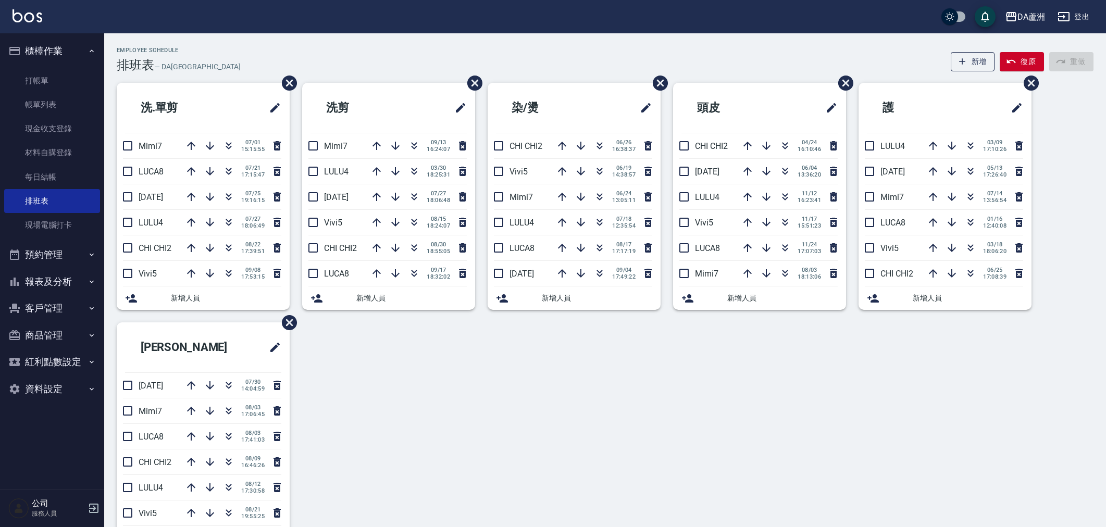 Image resolution: width=1106 pixels, height=527 pixels. I want to click on span: 03/18, so click(994, 244).